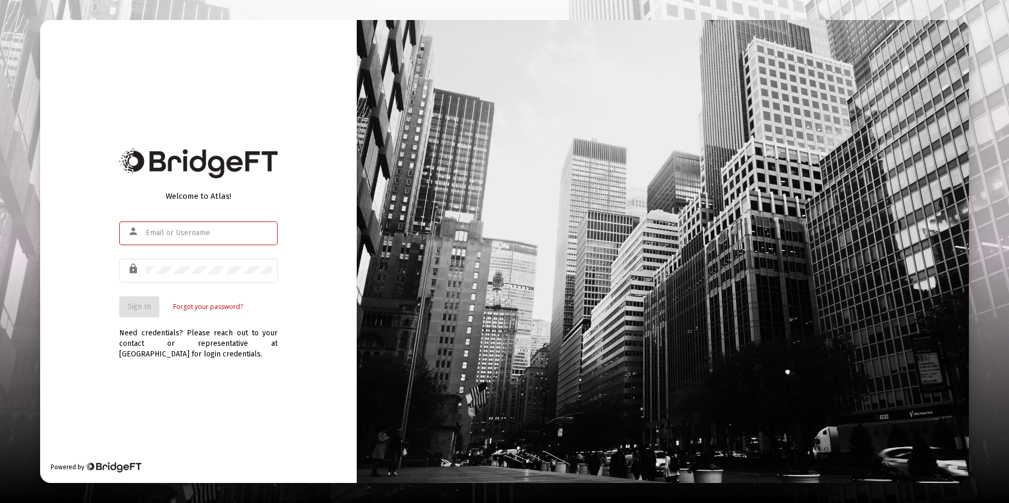  Describe the element at coordinates (139, 307) in the screenshot. I see `span: Sign In` at that location.